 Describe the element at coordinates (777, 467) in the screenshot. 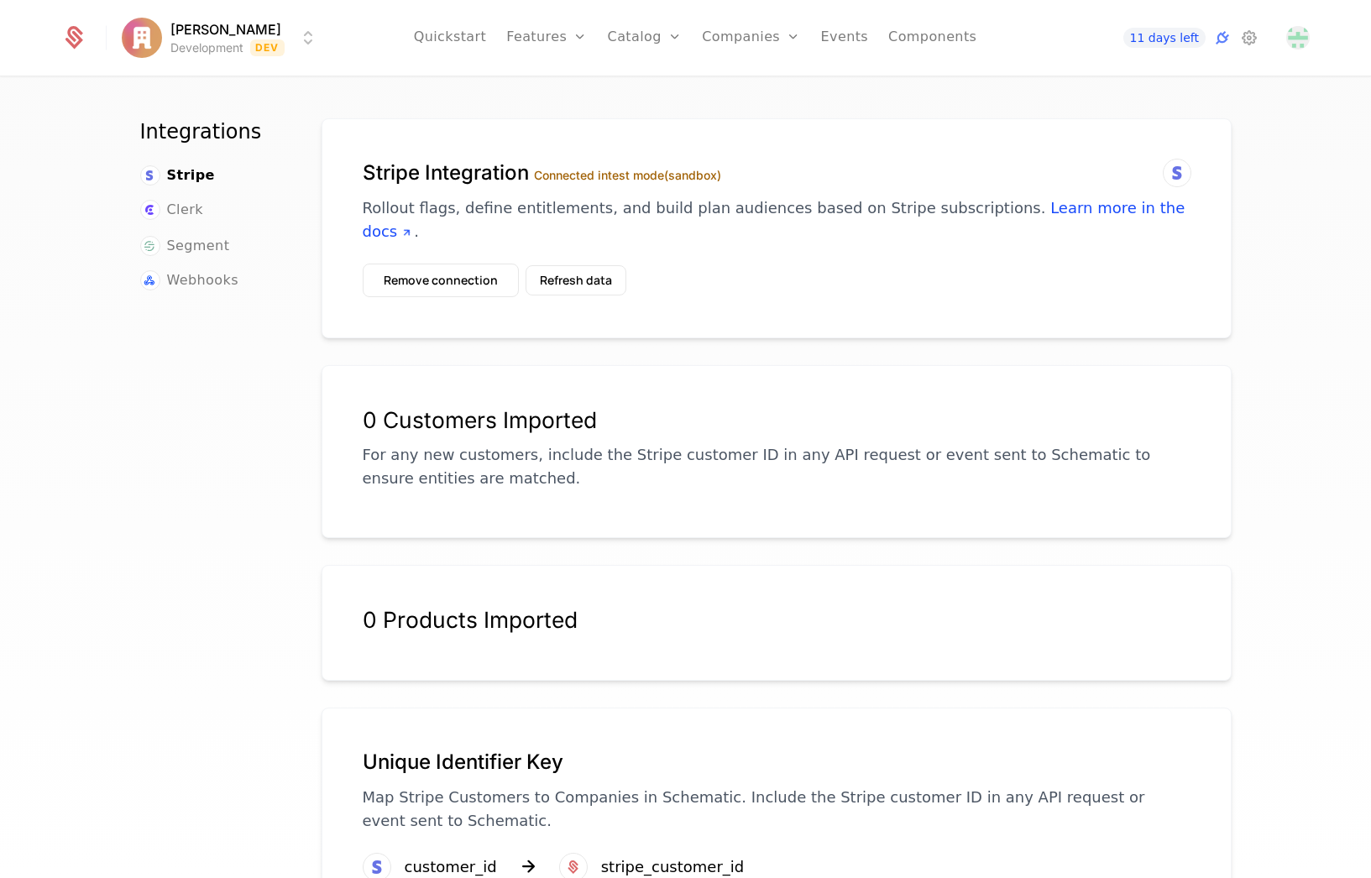

I see `p: For any new customers, include the Stripe customer ID in any API request or event sent to Schemat...` at that location.